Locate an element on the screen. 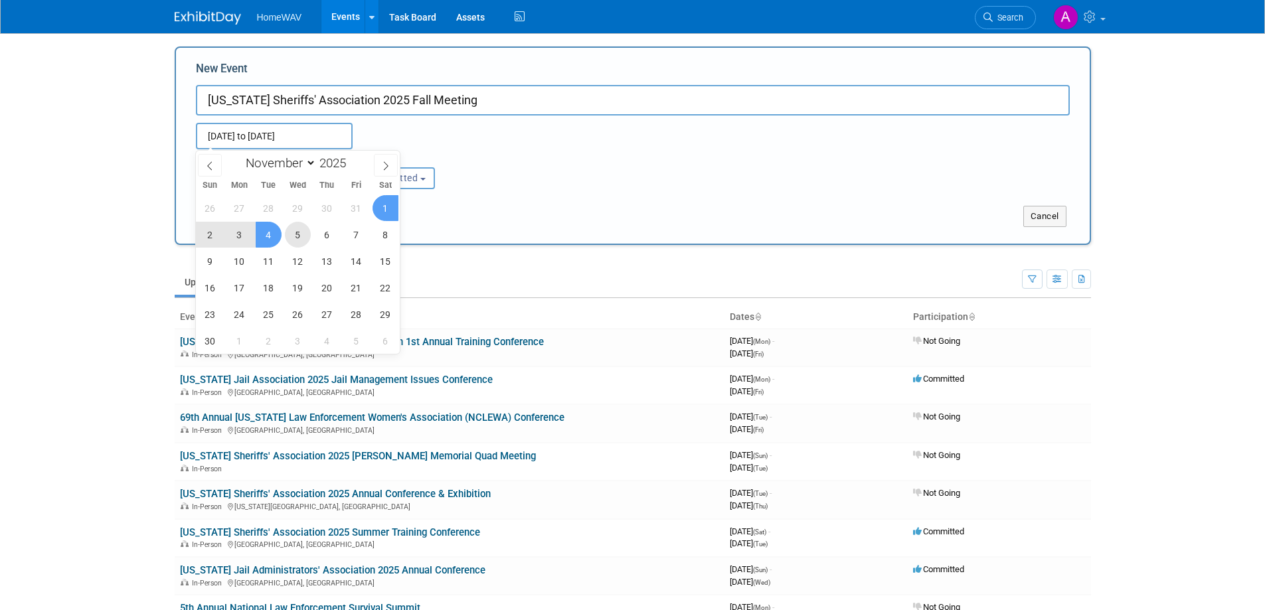  span: November 8, 2025 is located at coordinates (385, 234).